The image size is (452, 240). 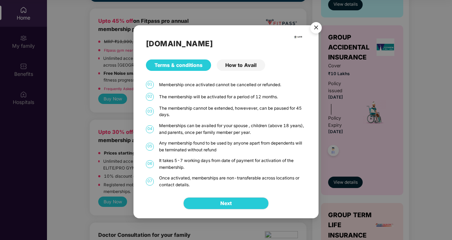 I want to click on img: svg+xml;base64,PHN2ZyB4bWxucz0iaHR0cDovL3d3dy53My5vcmcvMjAwMC9zdmciIHdpZHRoPSI1NiIgaGVpZ2h0PSI1Ni..., so click(x=316, y=29).